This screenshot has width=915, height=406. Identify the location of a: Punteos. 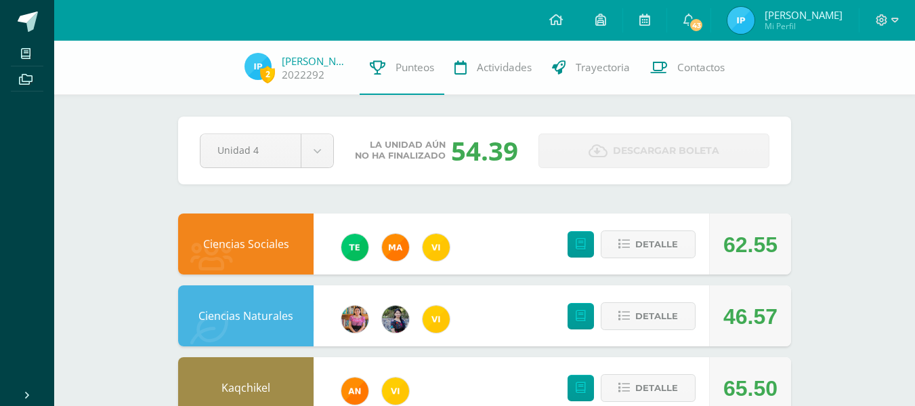
(402, 68).